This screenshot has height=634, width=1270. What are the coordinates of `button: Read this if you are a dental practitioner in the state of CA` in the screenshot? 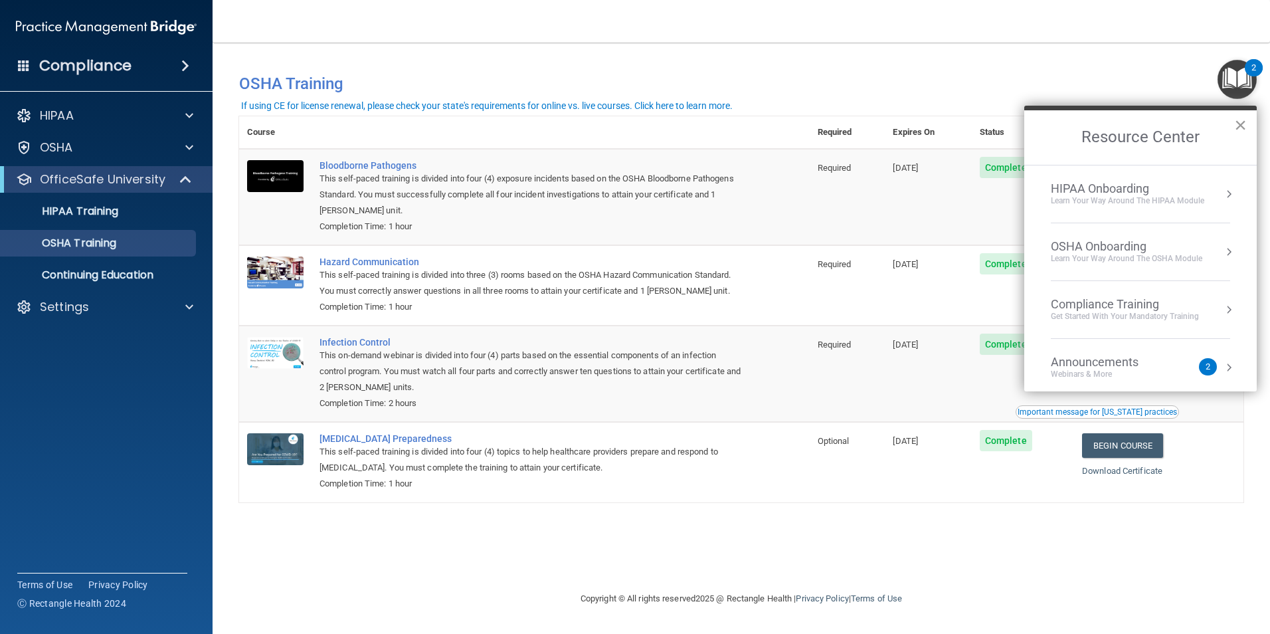 It's located at (1097, 412).